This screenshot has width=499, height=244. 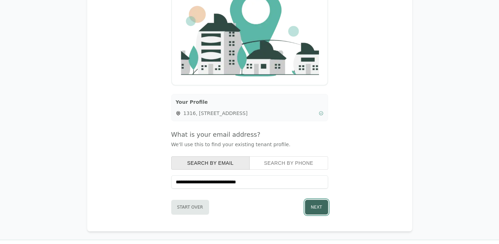 What do you see at coordinates (317, 207) in the screenshot?
I see `button: Next` at bounding box center [317, 207].